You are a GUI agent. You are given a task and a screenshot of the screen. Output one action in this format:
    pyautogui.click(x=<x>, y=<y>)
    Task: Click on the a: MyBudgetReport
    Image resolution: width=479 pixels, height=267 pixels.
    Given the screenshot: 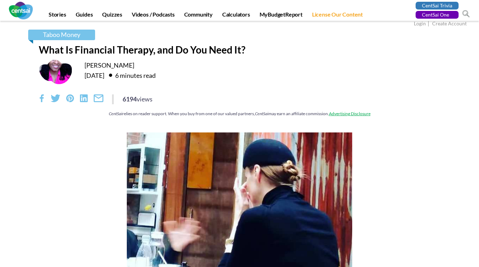 What is the action you would take?
    pyautogui.click(x=281, y=16)
    